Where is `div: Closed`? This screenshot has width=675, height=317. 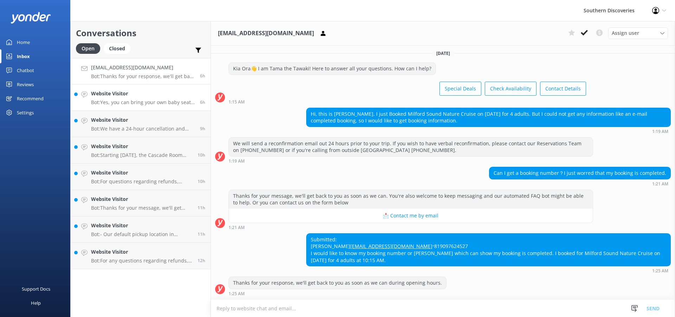
div: Closed is located at coordinates (117, 48).